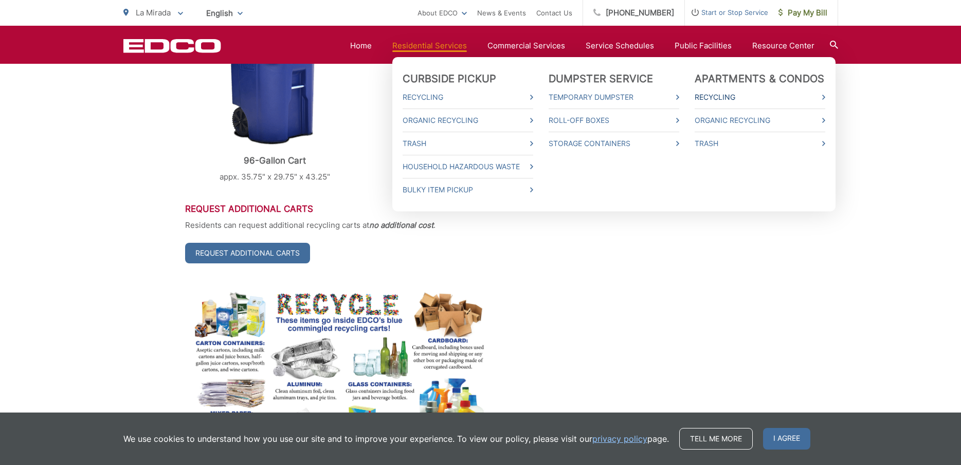 The width and height of the screenshot is (961, 465). What do you see at coordinates (803, 13) in the screenshot?
I see `span: Pay My Bill` at bounding box center [803, 13].